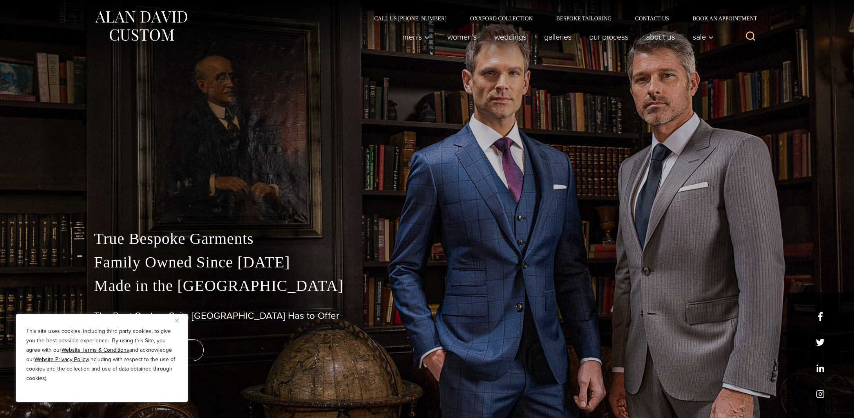  What do you see at coordinates (61, 359) in the screenshot?
I see `u: Website Privacy Policy` at bounding box center [61, 359].